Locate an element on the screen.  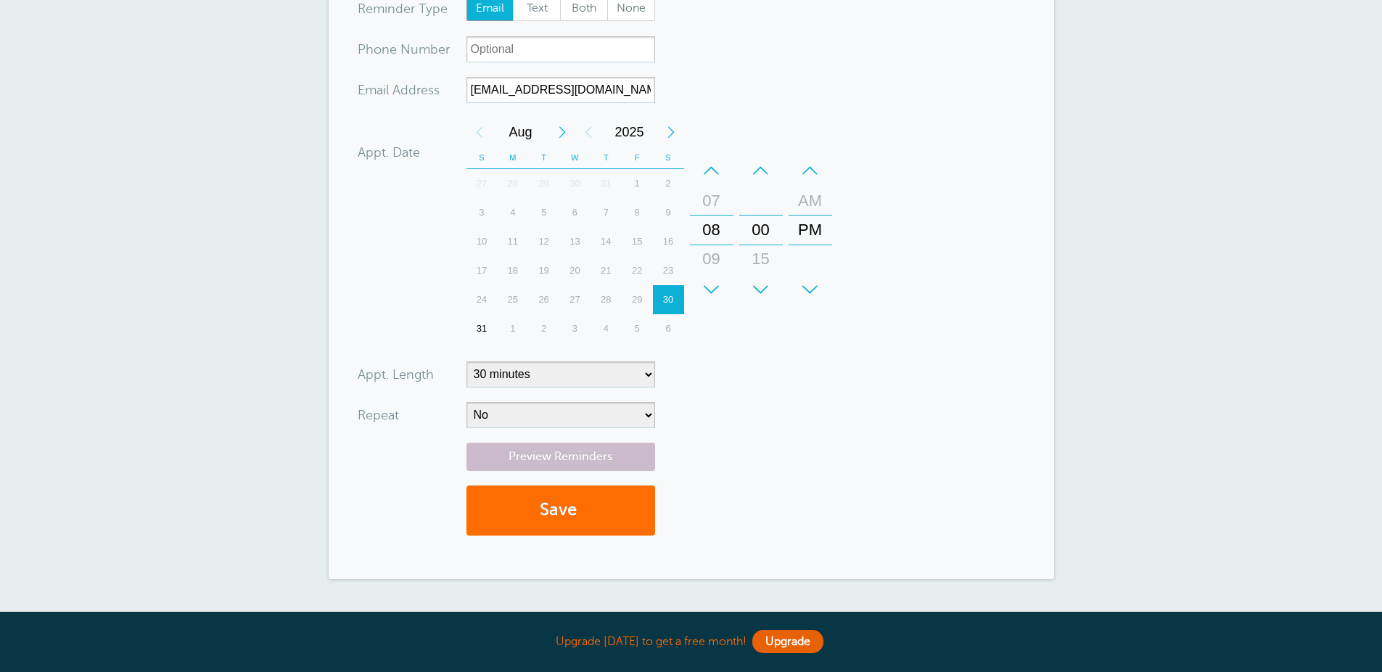
label: Appt. Date is located at coordinates (389, 152).